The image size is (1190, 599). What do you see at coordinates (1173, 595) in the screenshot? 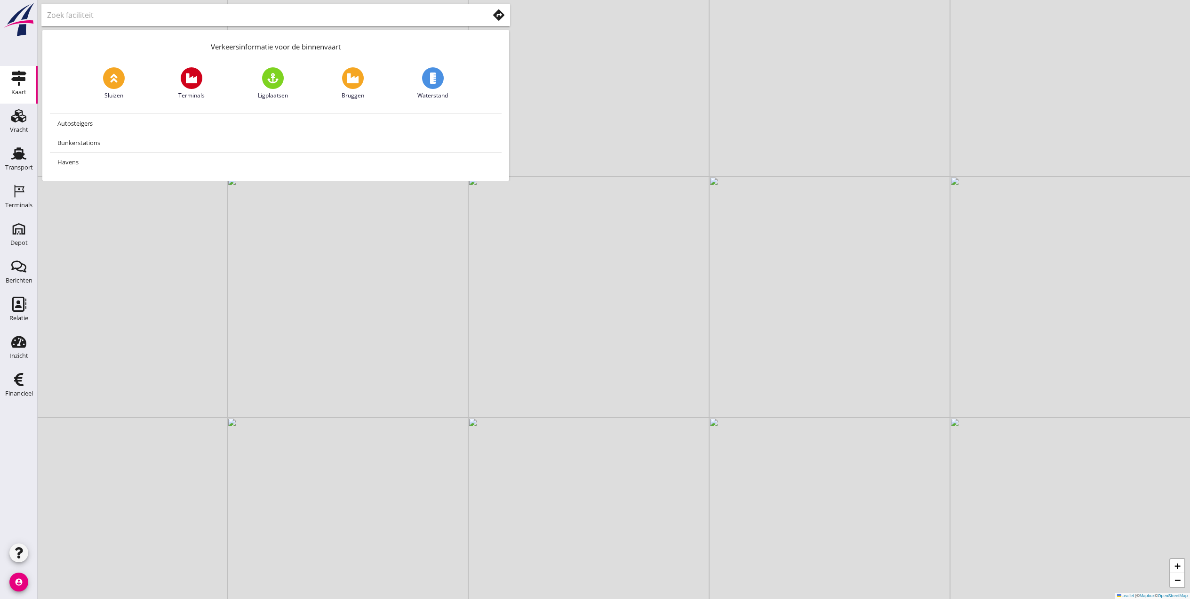
I see `a: OpenStreetMap` at bounding box center [1173, 595].